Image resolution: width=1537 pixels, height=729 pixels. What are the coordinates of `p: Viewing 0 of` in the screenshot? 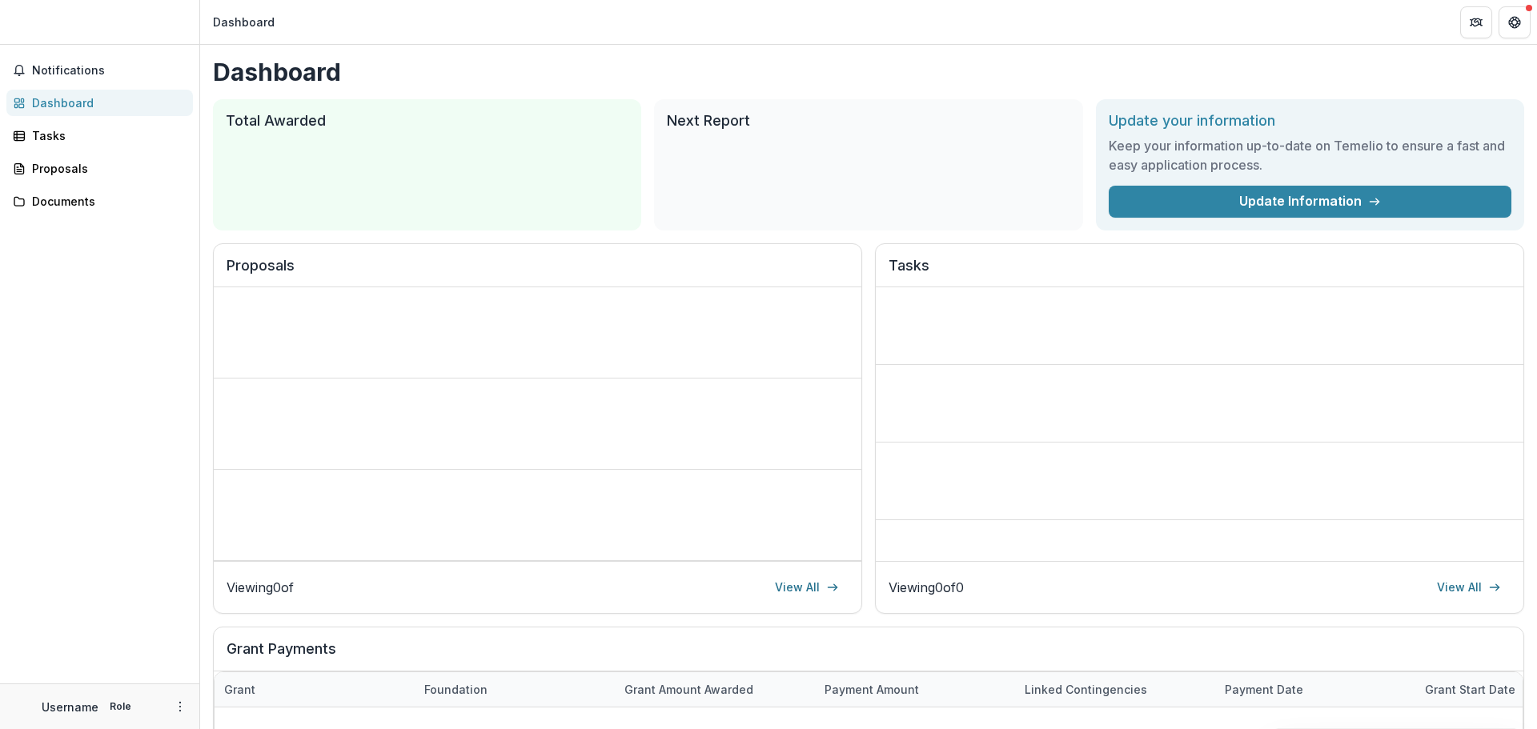 It's located at (260, 588).